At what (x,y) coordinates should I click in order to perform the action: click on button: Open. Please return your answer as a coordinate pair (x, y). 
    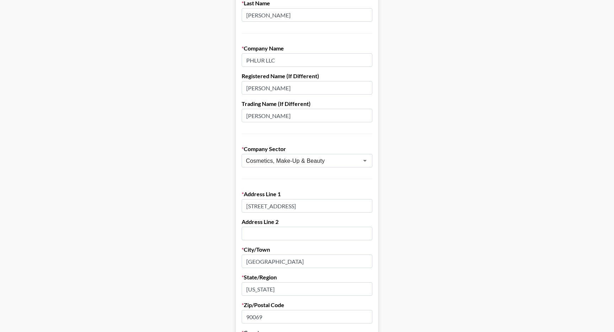
    Looking at the image, I should click on (365, 161).